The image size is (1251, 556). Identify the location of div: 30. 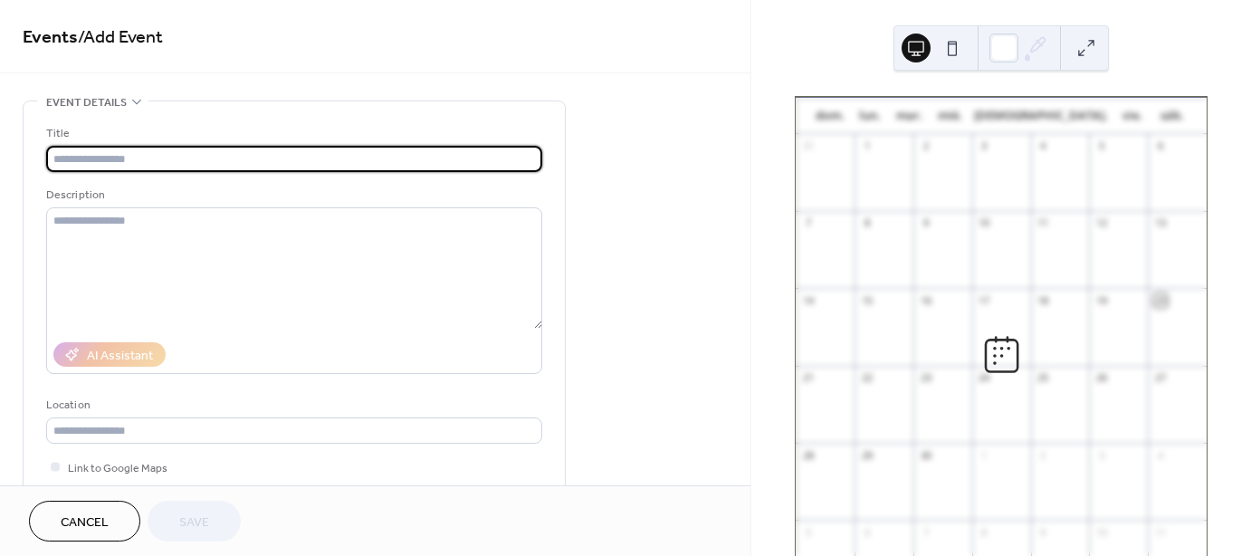
(925, 454).